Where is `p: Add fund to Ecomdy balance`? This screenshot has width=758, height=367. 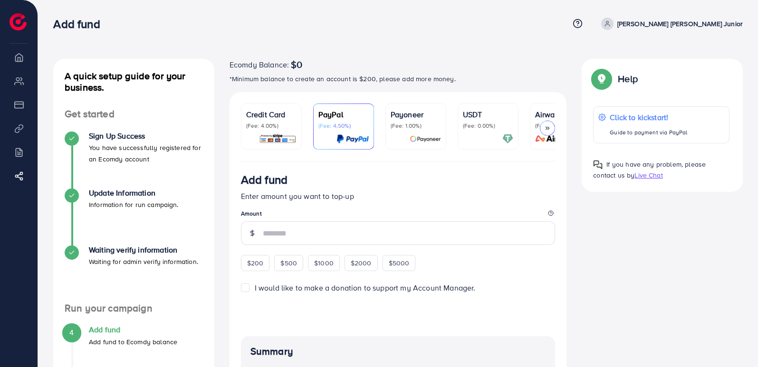 p: Add fund to Ecomdy balance is located at coordinates (133, 342).